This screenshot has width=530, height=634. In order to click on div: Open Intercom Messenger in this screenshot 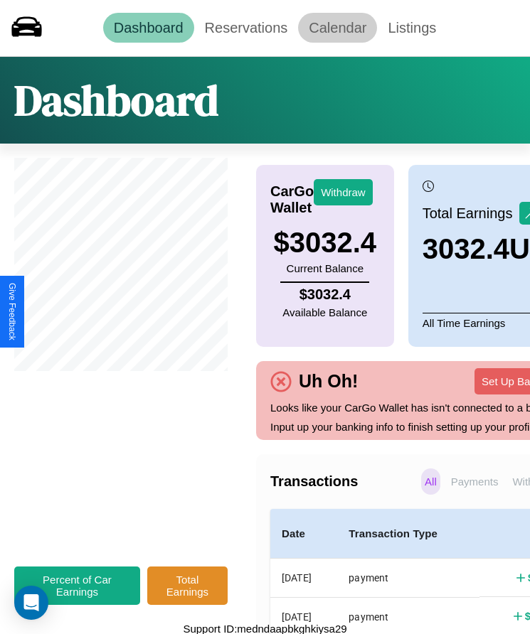, I will do `click(31, 603)`.